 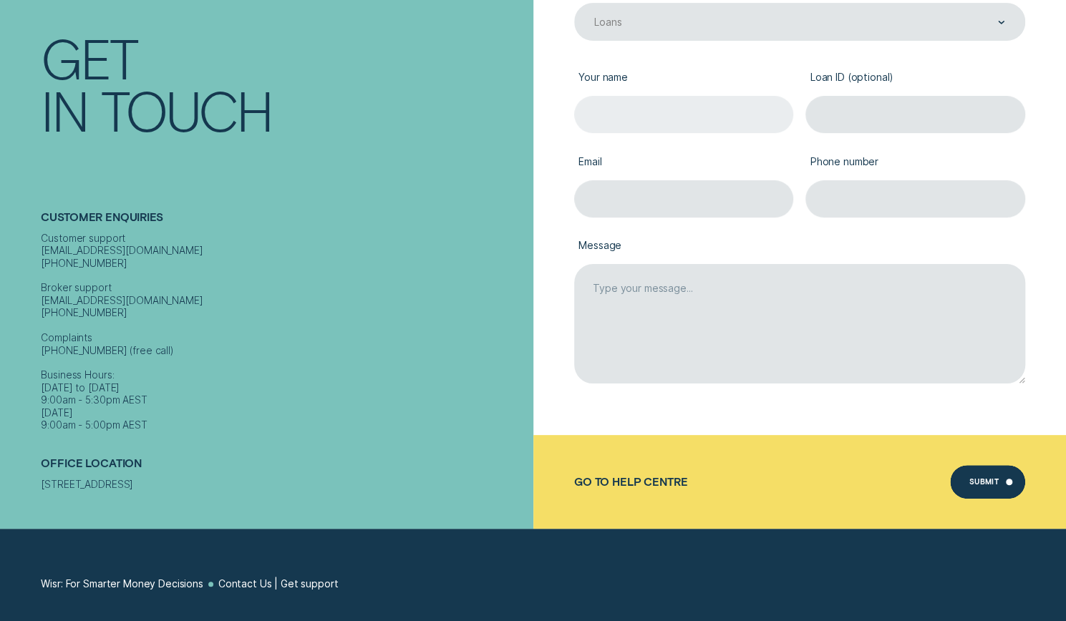 I want to click on label: Phone number, so click(x=915, y=163).